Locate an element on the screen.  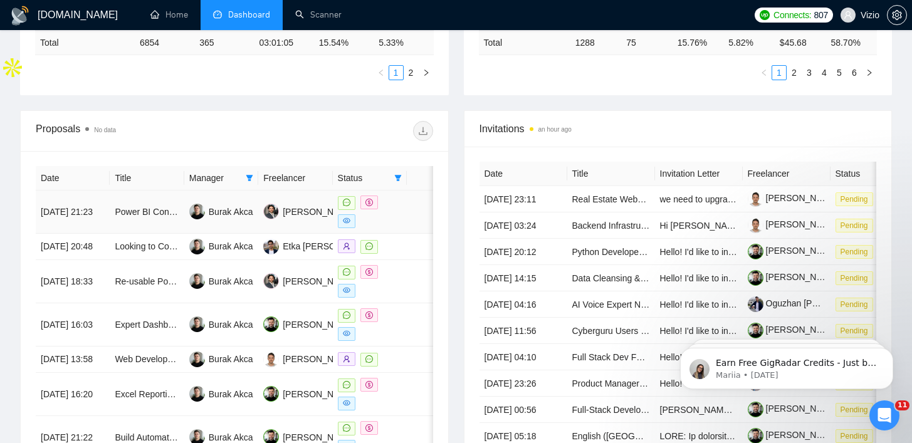
span: Status is located at coordinates (364, 178).